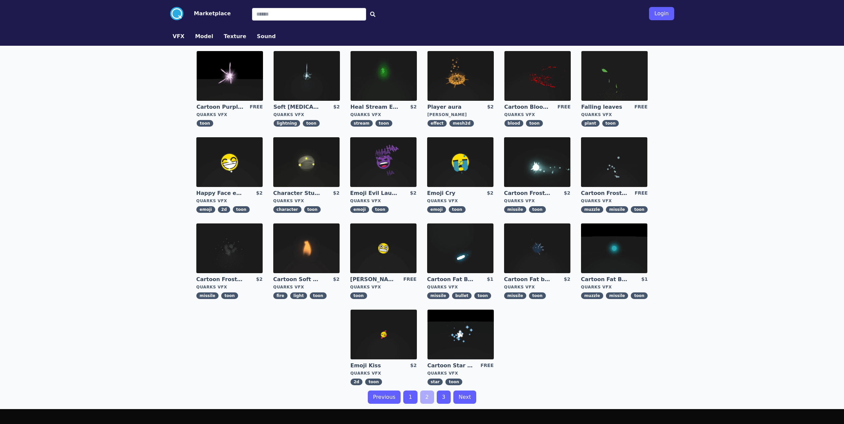 This screenshot has height=424, width=844. Describe the element at coordinates (266, 36) in the screenshot. I see `button: Sound` at that location.